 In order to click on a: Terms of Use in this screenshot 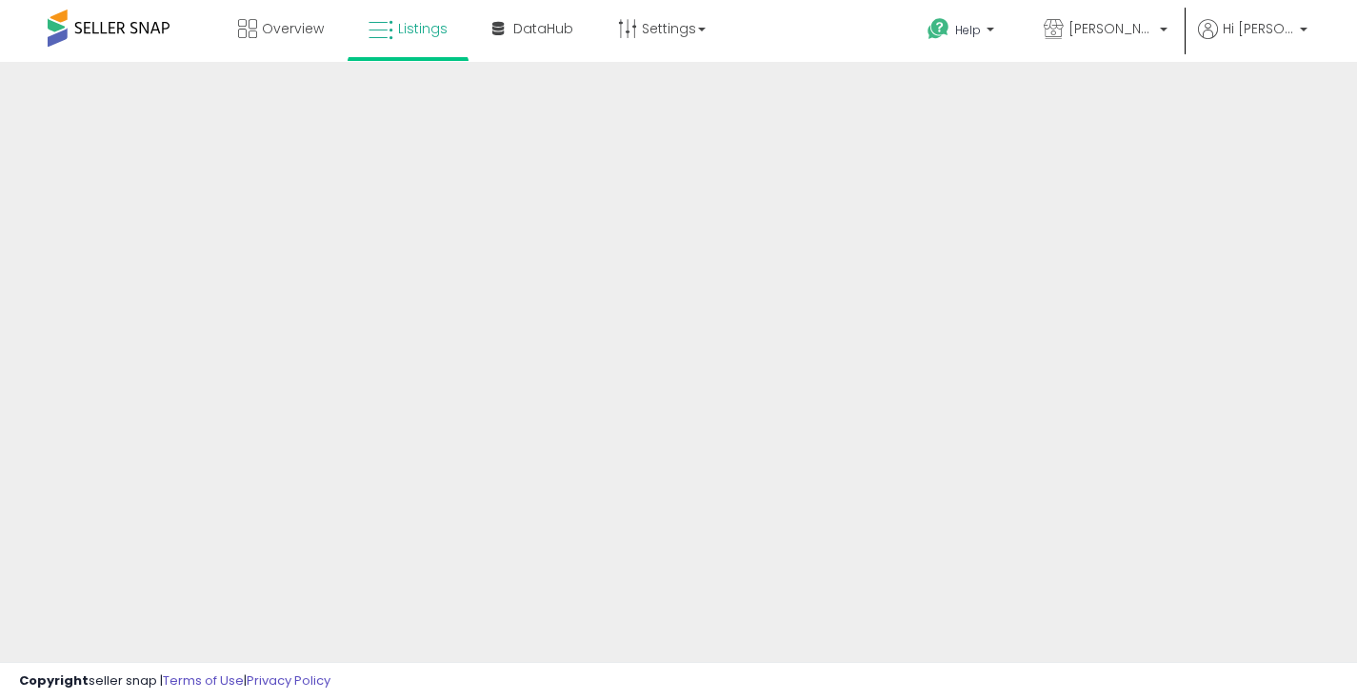, I will do `click(203, 680)`.